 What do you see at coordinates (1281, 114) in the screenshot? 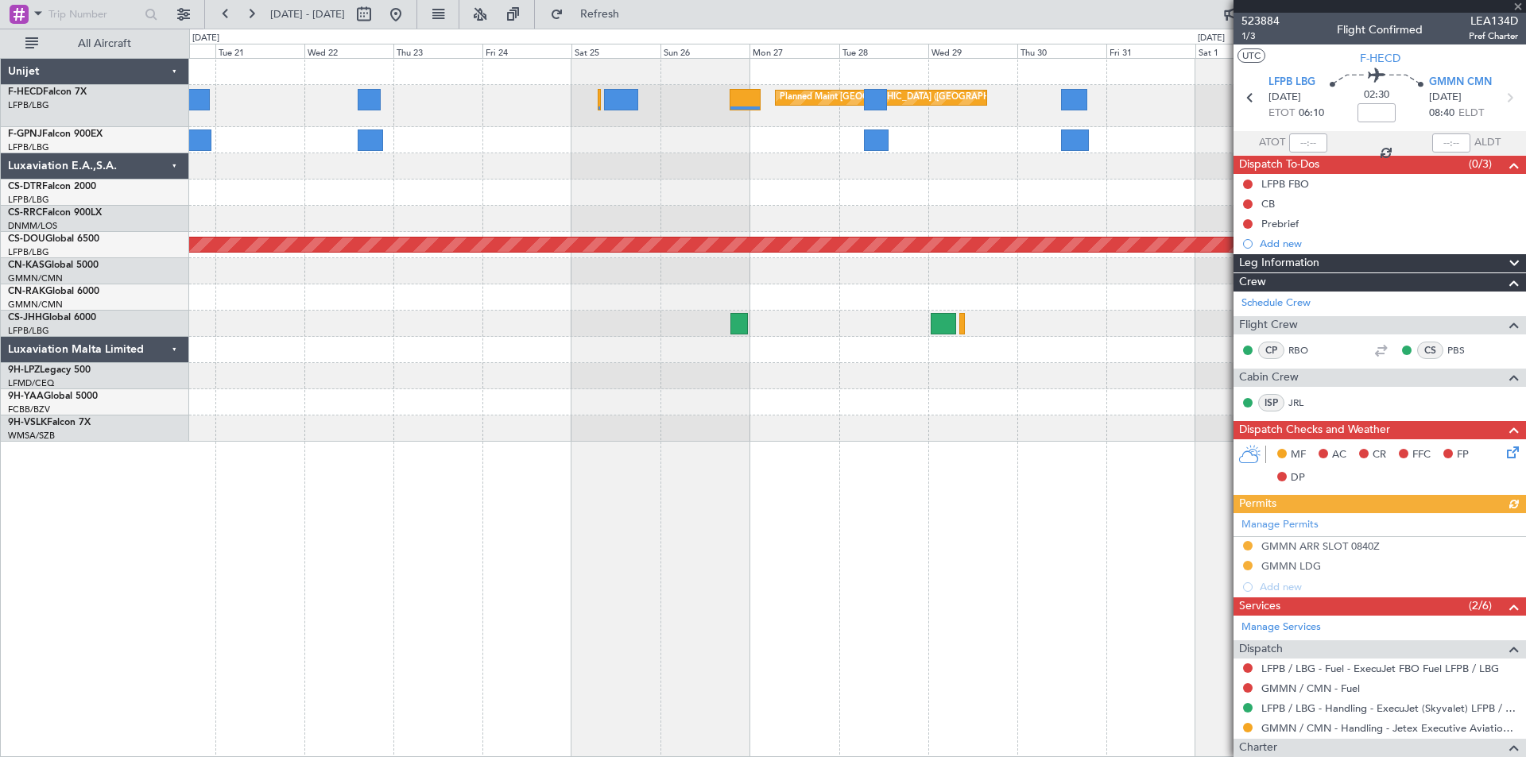
I see `span: ETOT` at bounding box center [1281, 114].